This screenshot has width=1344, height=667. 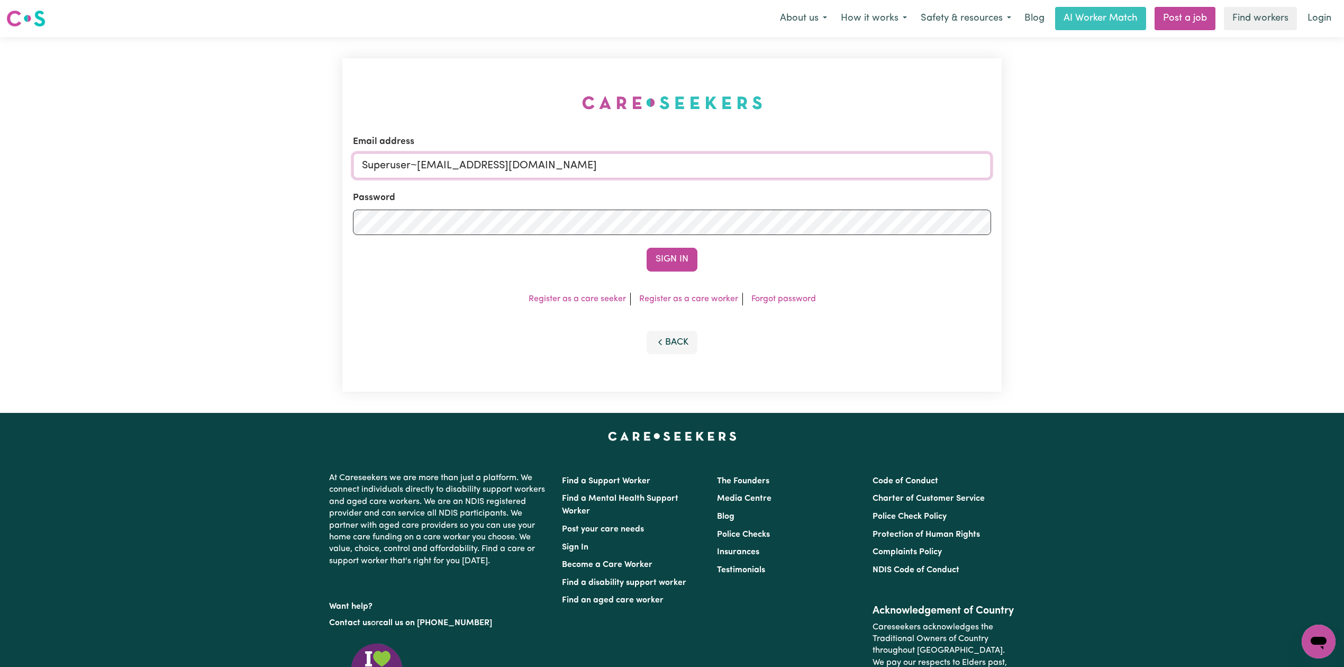 What do you see at coordinates (575, 547) in the screenshot?
I see `a: Sign In` at bounding box center [575, 547].